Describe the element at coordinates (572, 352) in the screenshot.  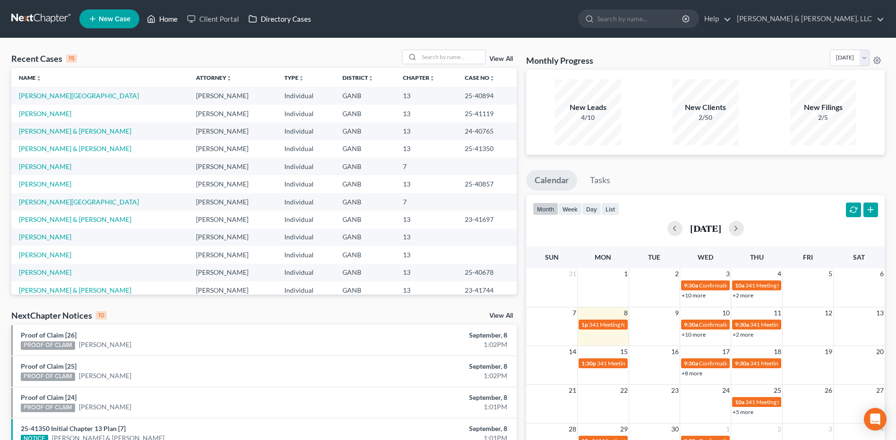
I see `span: 14` at that location.